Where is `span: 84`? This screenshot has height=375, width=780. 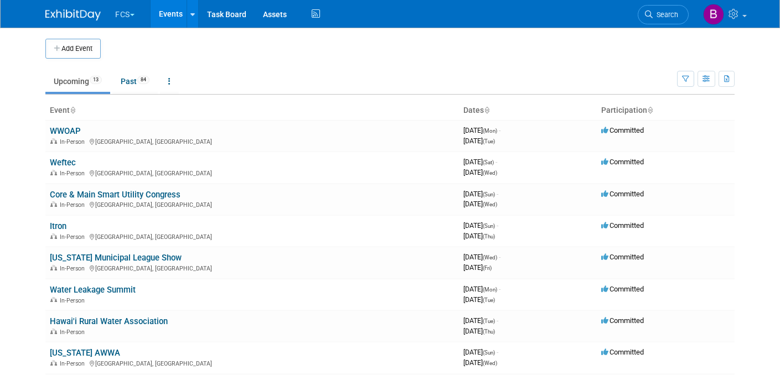 span: 84 is located at coordinates (143, 80).